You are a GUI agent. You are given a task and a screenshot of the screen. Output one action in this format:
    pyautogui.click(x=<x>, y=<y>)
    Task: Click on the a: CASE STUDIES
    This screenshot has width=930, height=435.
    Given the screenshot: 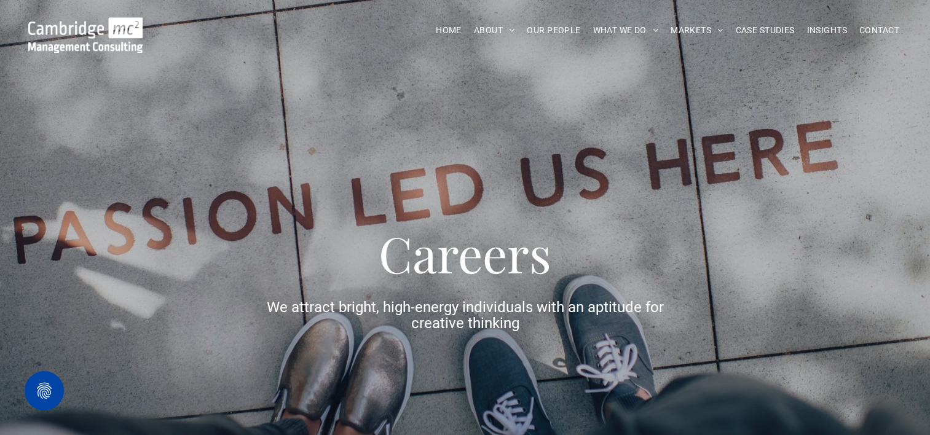 What is the action you would take?
    pyautogui.click(x=765, y=30)
    